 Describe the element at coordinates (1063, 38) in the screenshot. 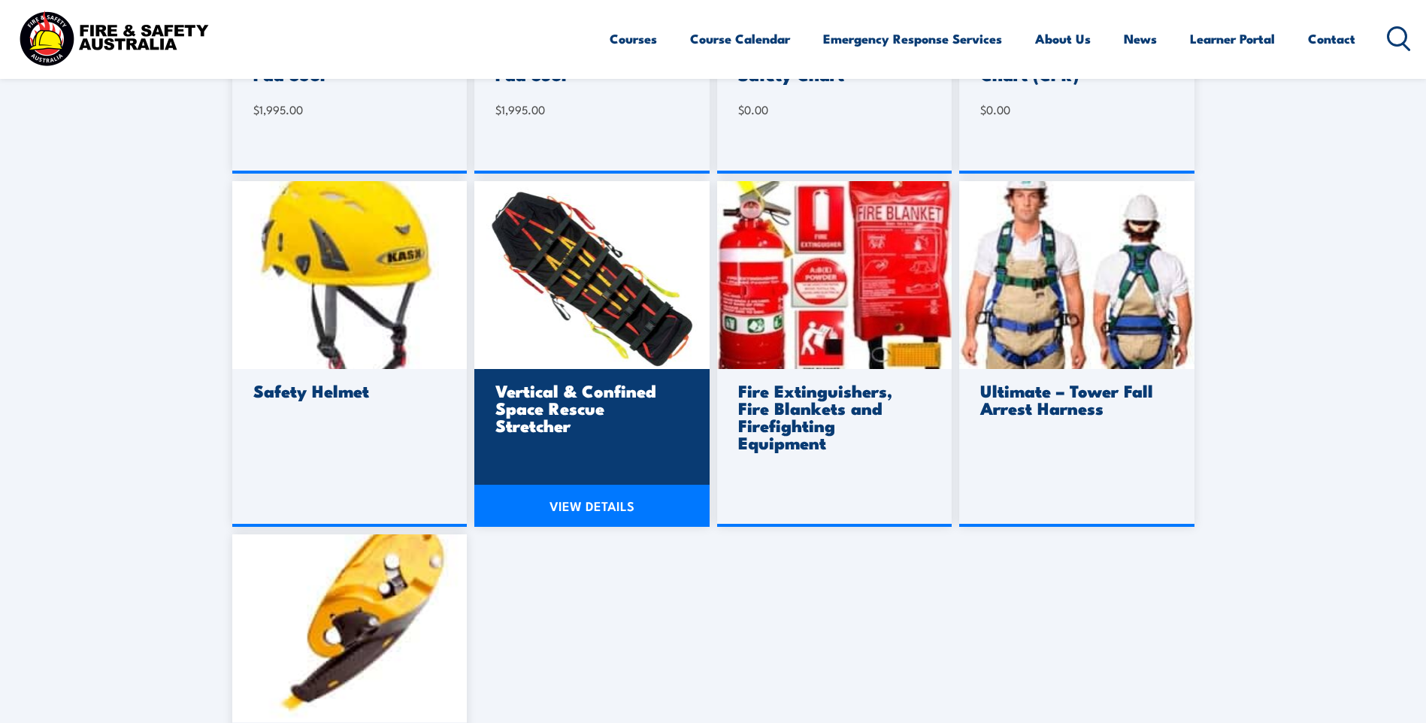

I see `a: About Us` at that location.